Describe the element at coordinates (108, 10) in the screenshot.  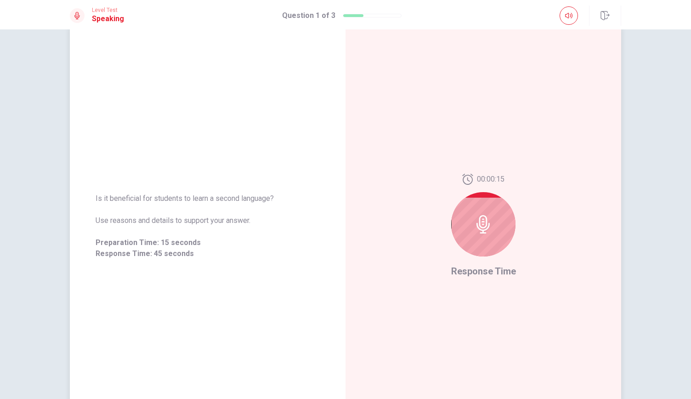
I see `span: Level Test` at that location.